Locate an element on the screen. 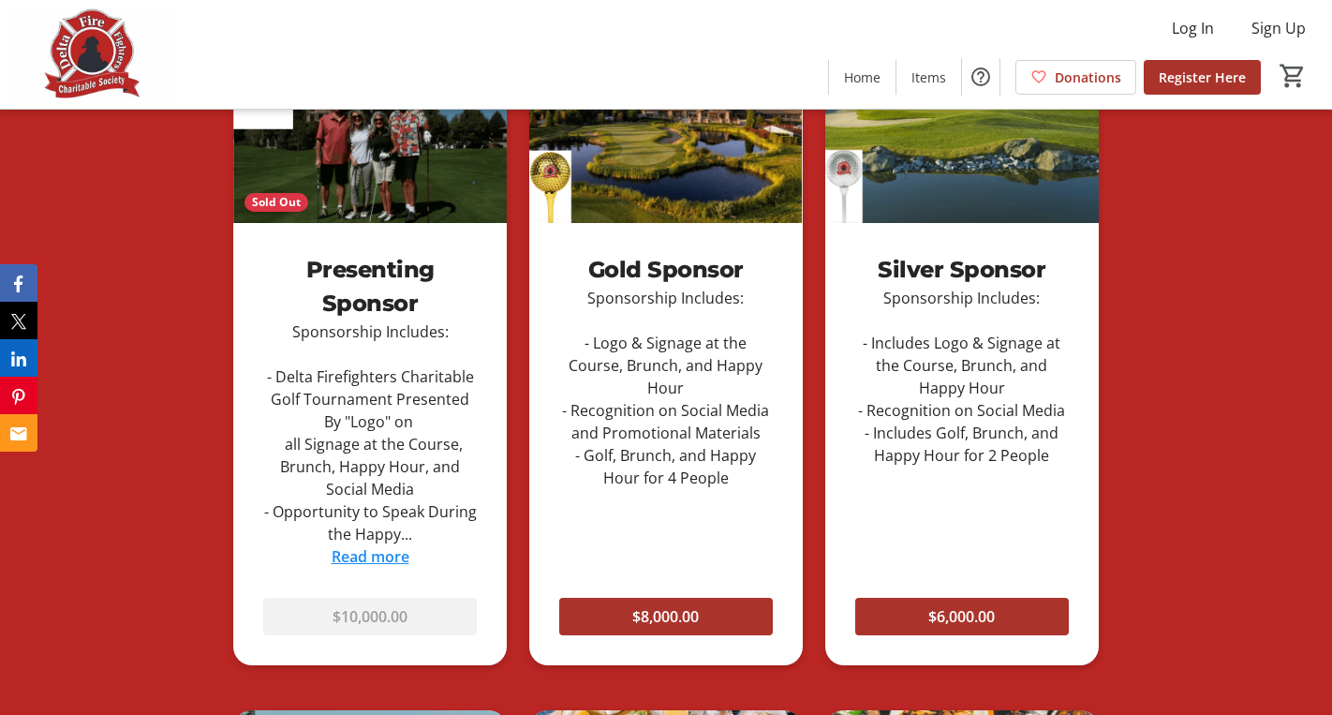  span: Register Here is located at coordinates (1202, 77).